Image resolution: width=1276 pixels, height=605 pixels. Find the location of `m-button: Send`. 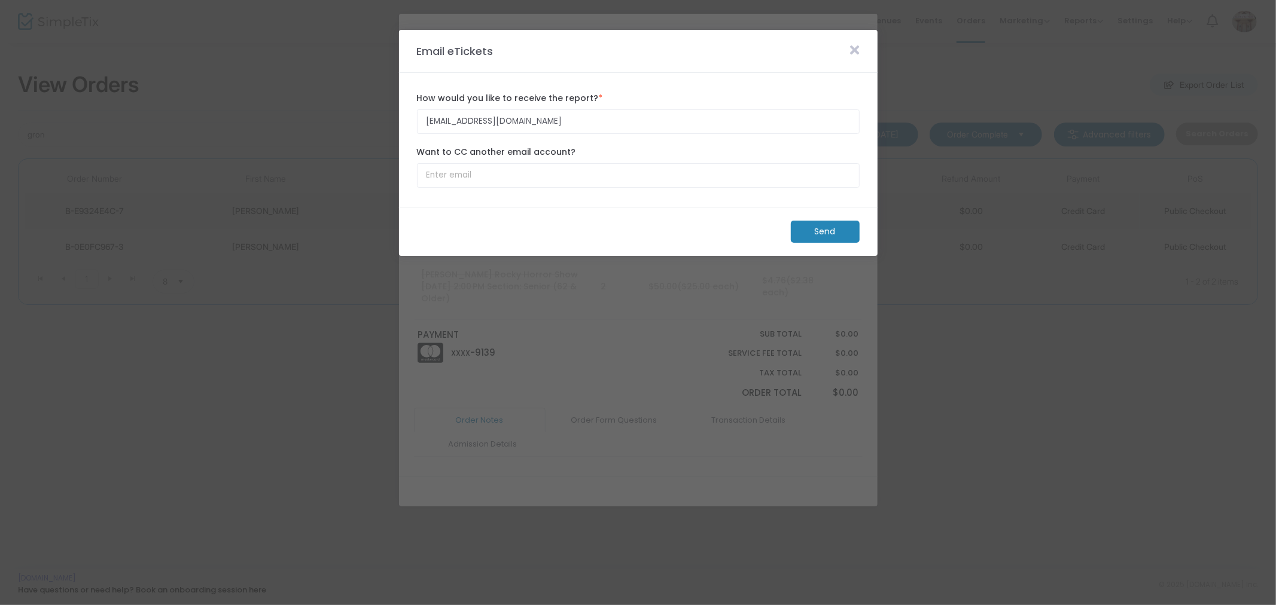

m-button: Send is located at coordinates (825, 231).